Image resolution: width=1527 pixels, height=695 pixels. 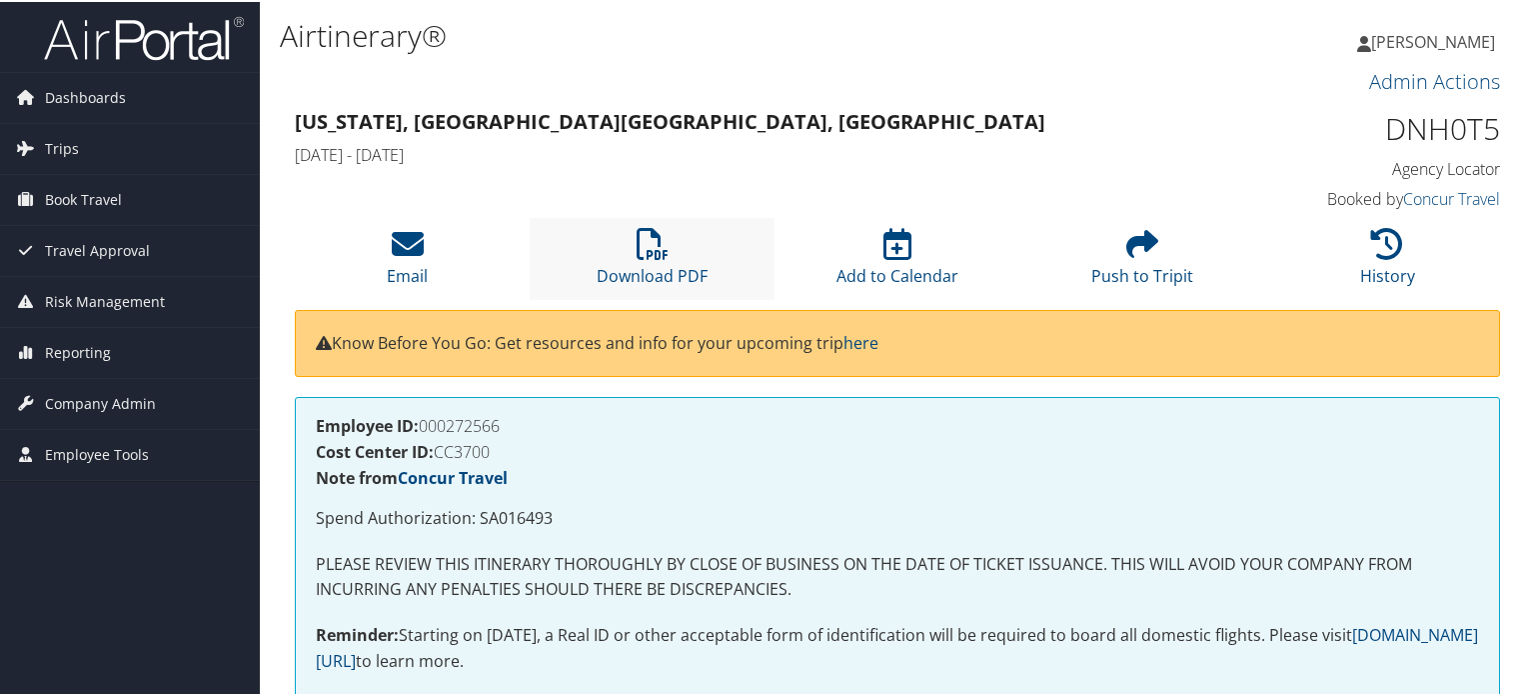 What do you see at coordinates (1434, 79) in the screenshot?
I see `a: Admin Actions` at bounding box center [1434, 79].